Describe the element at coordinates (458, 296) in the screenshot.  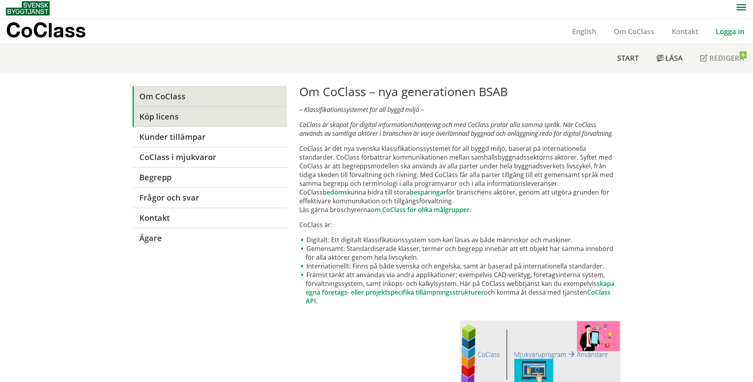
I see `a: CoClass API` at that location.